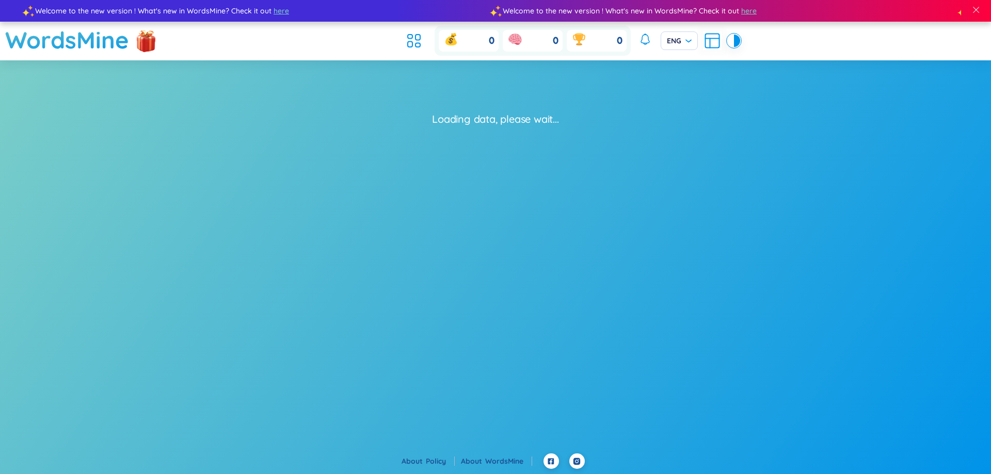 This screenshot has width=991, height=474. What do you see at coordinates (67, 40) in the screenshot?
I see `h1: WordsMine` at bounding box center [67, 40].